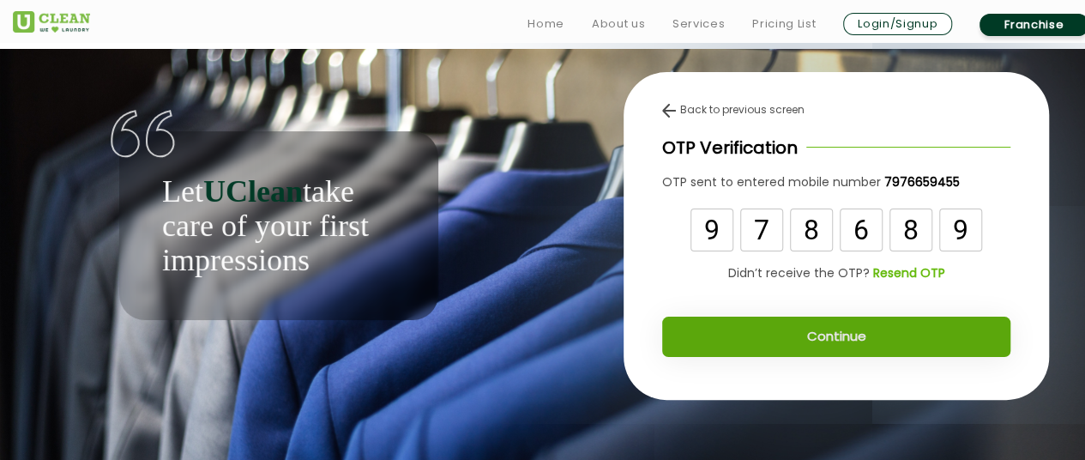 The width and height of the screenshot is (1085, 460). I want to click on b: 7976659455, so click(922, 182).